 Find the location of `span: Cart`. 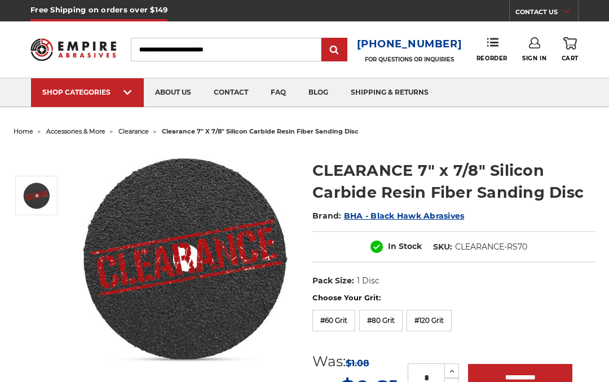

span: Cart is located at coordinates (570, 58).